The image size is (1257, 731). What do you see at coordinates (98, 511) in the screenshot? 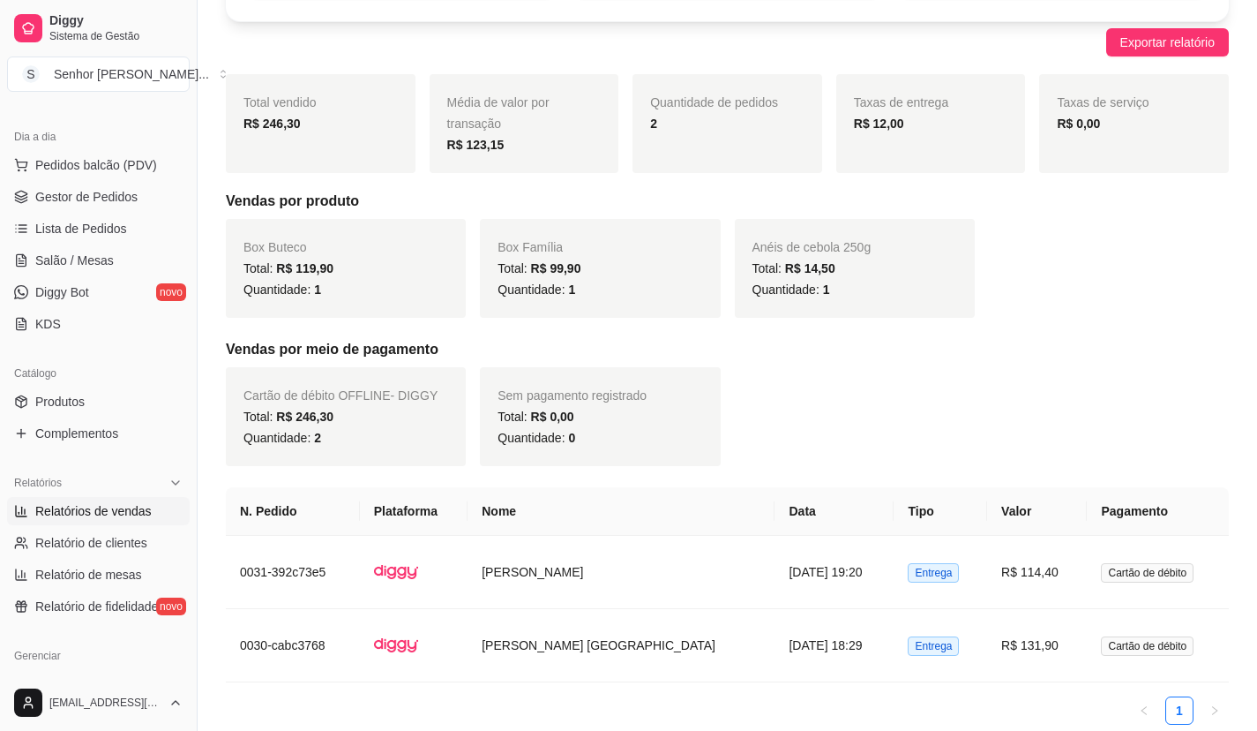
I see `a: Relatórios de vendas` at bounding box center [98, 511].